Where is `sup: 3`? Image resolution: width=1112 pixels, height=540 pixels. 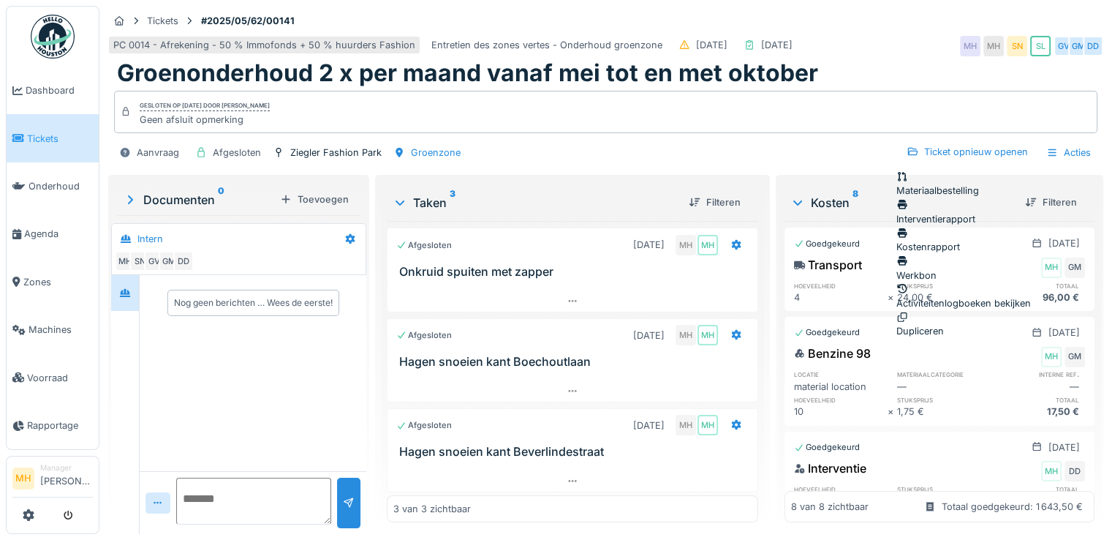 sup: 3 is located at coordinates (453, 203).